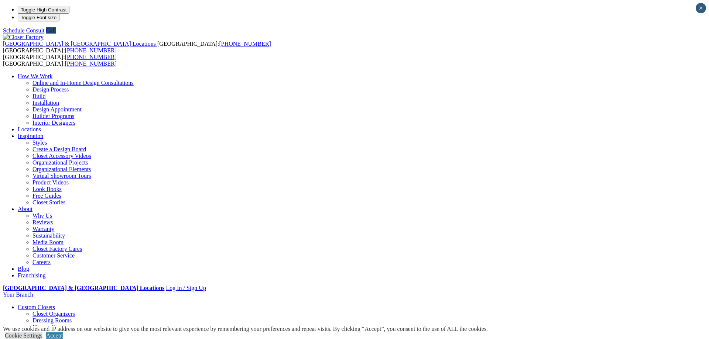  Describe the element at coordinates (32, 276) in the screenshot. I see `a: Franchising` at that location.